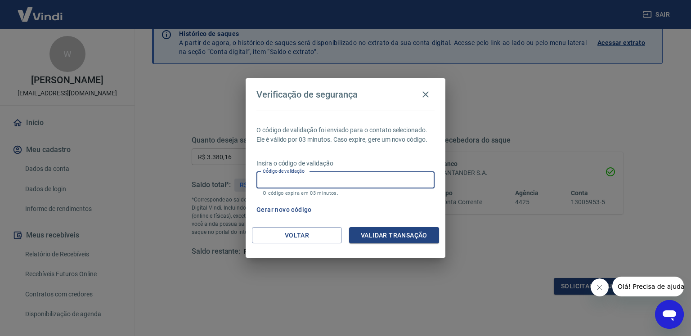 This screenshot has width=691, height=336. What do you see at coordinates (284, 210) in the screenshot?
I see `button: Gerar novo código` at bounding box center [284, 210].